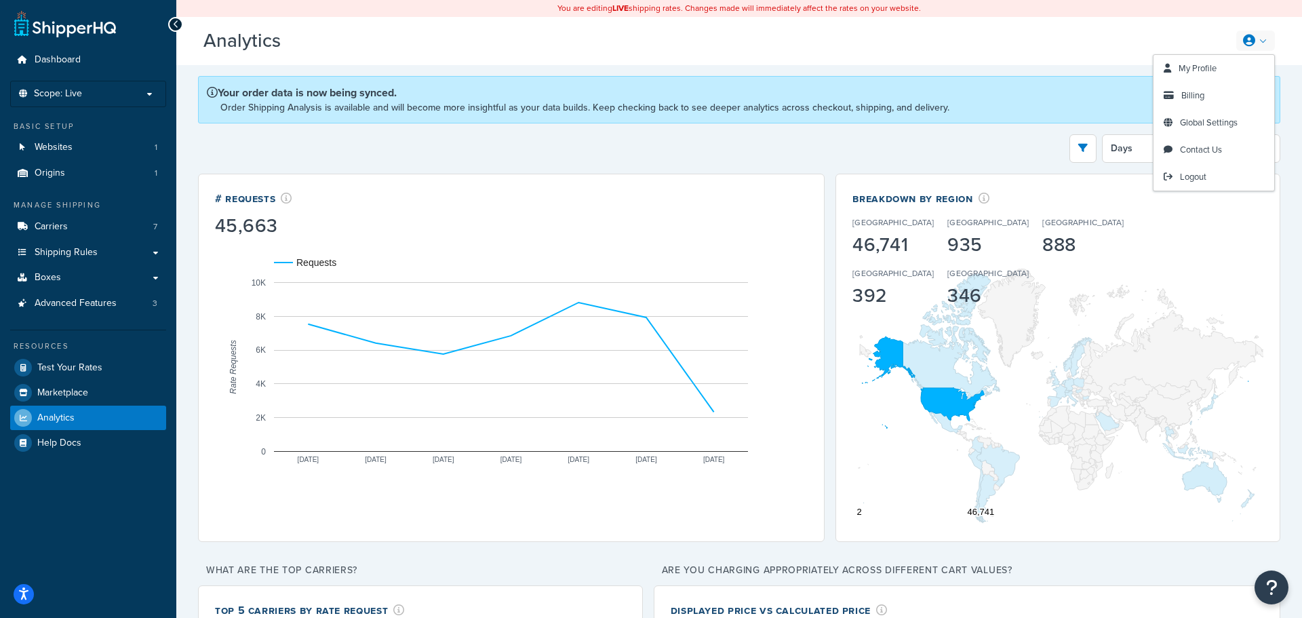 This screenshot has height=618, width=1302. Describe the element at coordinates (58, 60) in the screenshot. I see `span: Dashboard` at that location.